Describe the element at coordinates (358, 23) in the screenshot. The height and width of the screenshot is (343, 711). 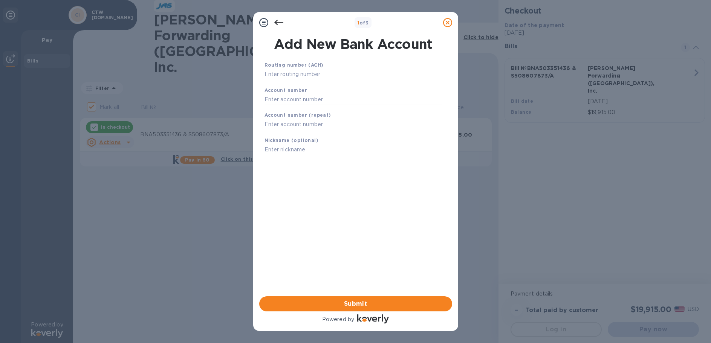
I see `span: 1` at that location.